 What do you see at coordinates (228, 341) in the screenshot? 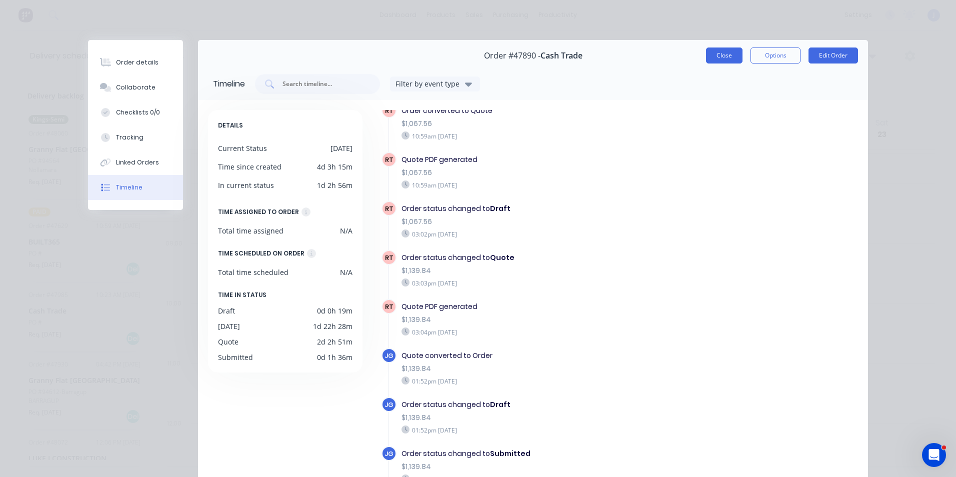
I see `div: Quote` at bounding box center [228, 341].